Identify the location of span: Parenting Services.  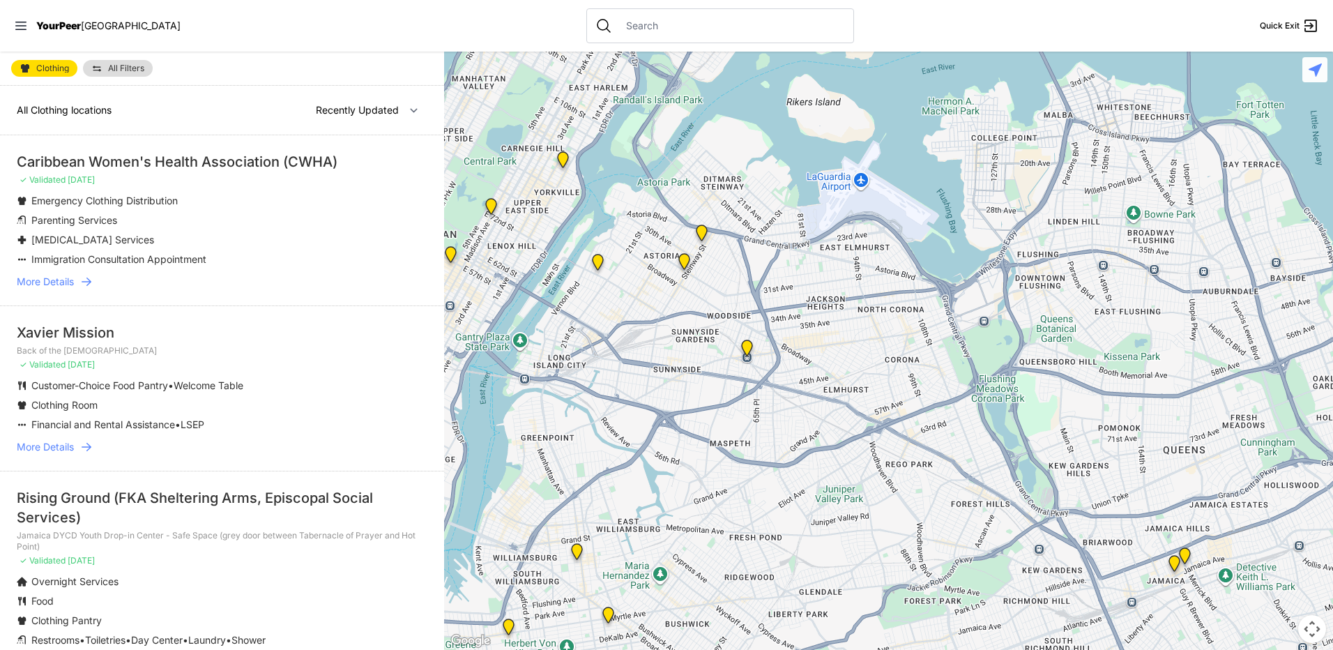
(74, 220).